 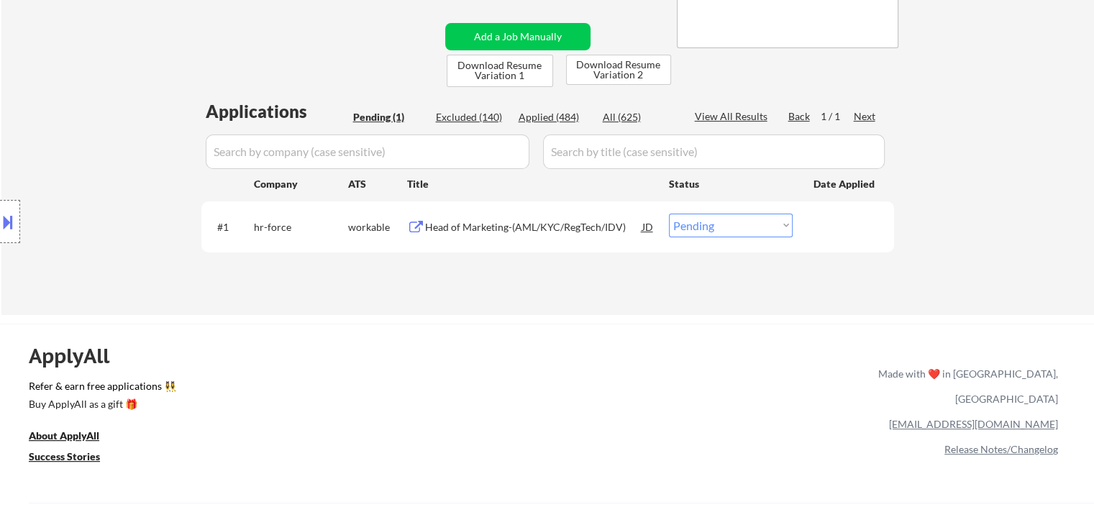 What do you see at coordinates (303, 388) in the screenshot?
I see `a: Refer & earn free applications 👯‍♀️` at bounding box center [303, 388].